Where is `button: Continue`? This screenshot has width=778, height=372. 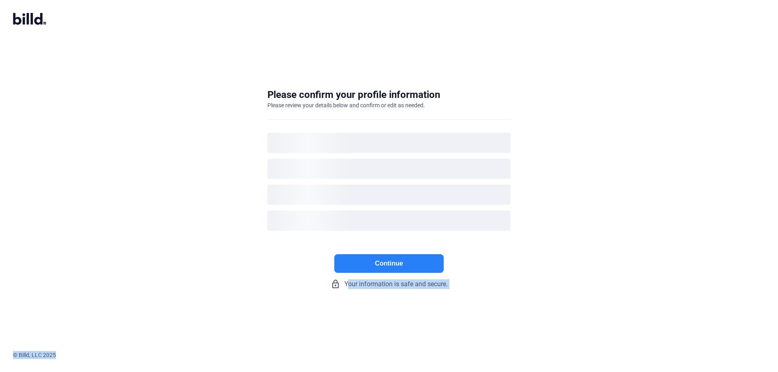
button: Continue is located at coordinates (389, 264).